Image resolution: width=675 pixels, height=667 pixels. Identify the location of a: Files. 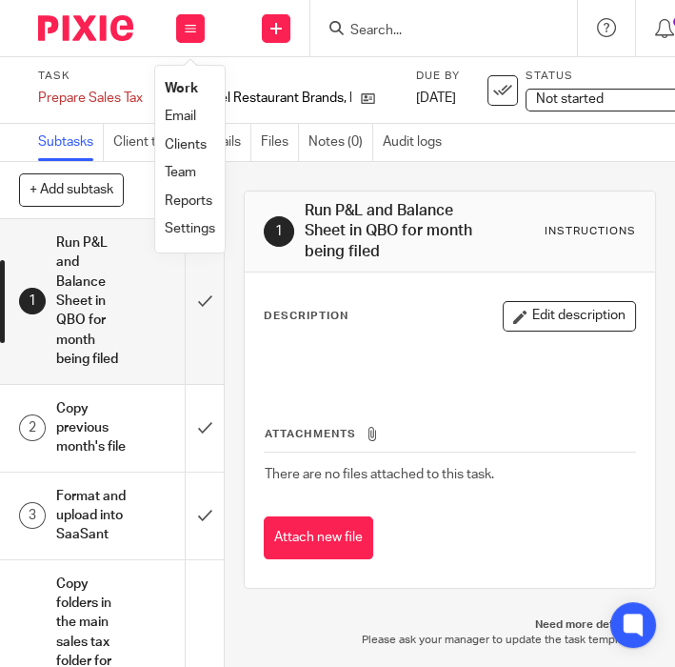
(280, 142).